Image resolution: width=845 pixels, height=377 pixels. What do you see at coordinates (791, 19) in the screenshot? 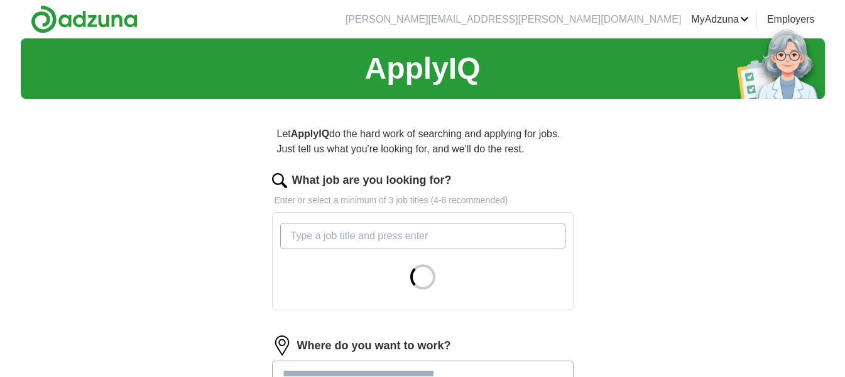
I see `a: Employers` at bounding box center [791, 19].